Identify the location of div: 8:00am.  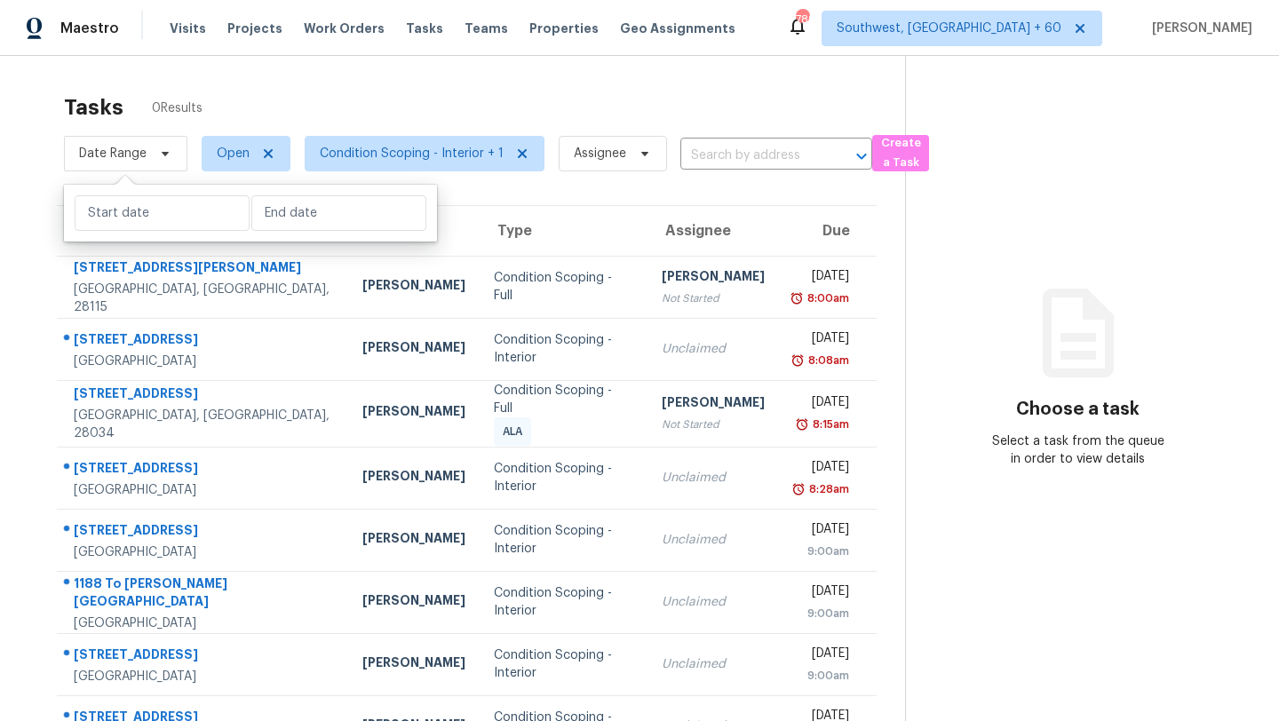
(826, 298).